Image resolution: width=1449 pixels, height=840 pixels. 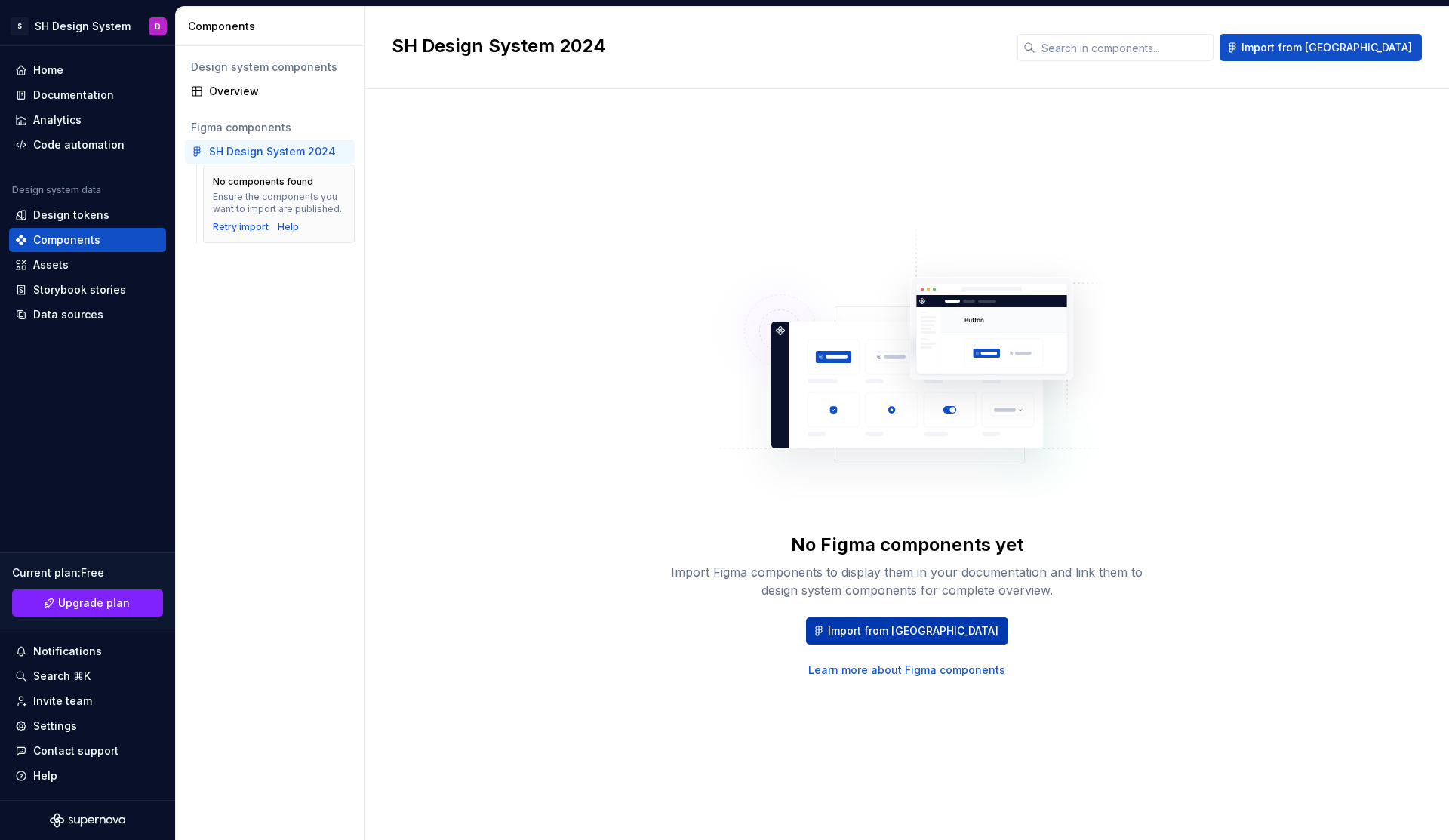 What do you see at coordinates (272, 152) in the screenshot?
I see `div: SH Design System 2024` at bounding box center [272, 152].